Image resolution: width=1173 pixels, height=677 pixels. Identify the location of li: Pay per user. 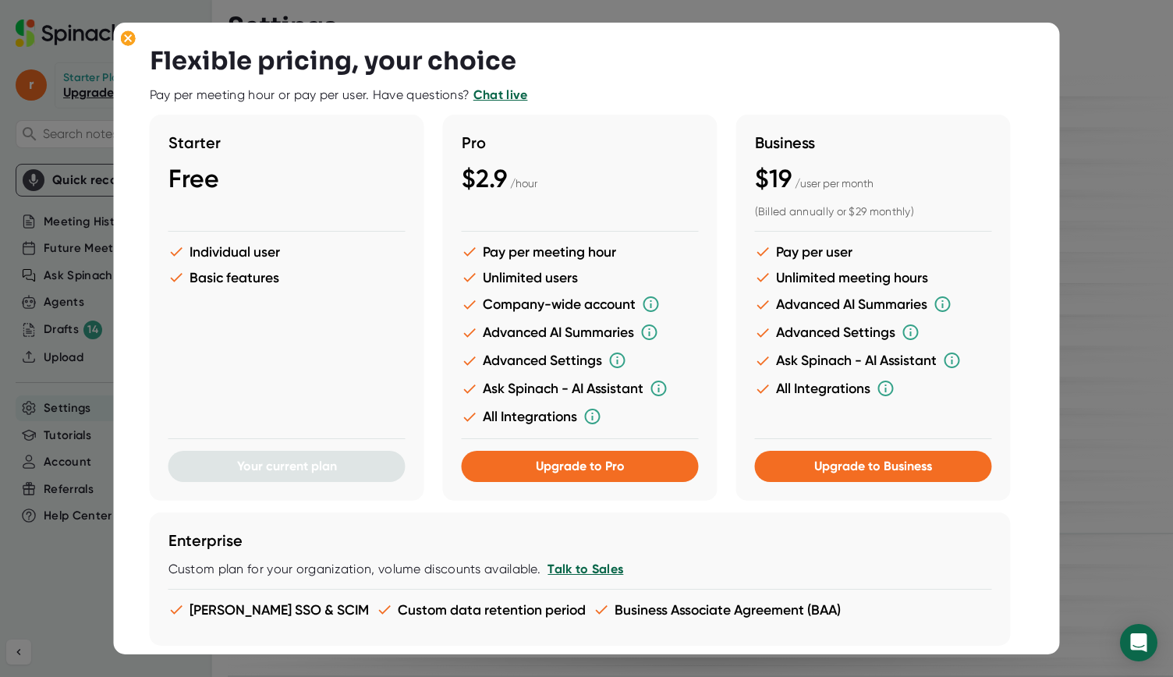
(874, 251).